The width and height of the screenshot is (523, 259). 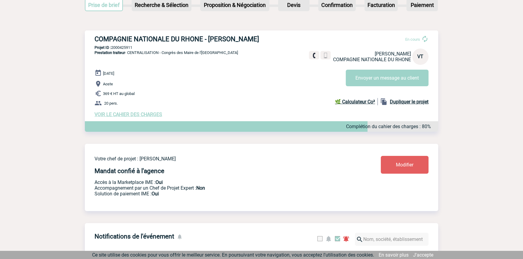 What do you see at coordinates (108, 84) in the screenshot?
I see `span: Aoste` at bounding box center [108, 84].